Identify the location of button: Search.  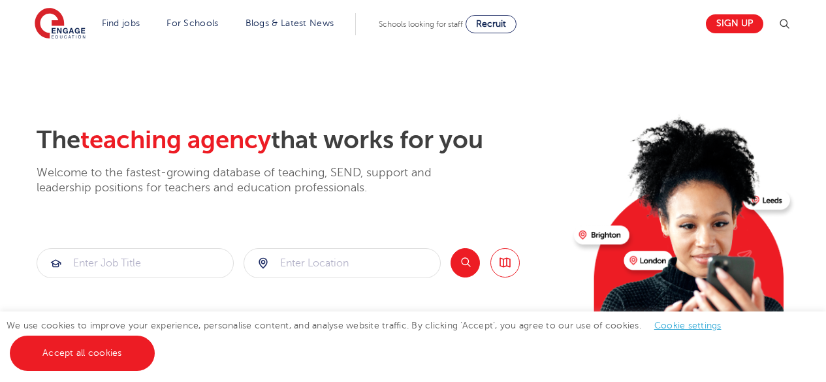
(465, 263).